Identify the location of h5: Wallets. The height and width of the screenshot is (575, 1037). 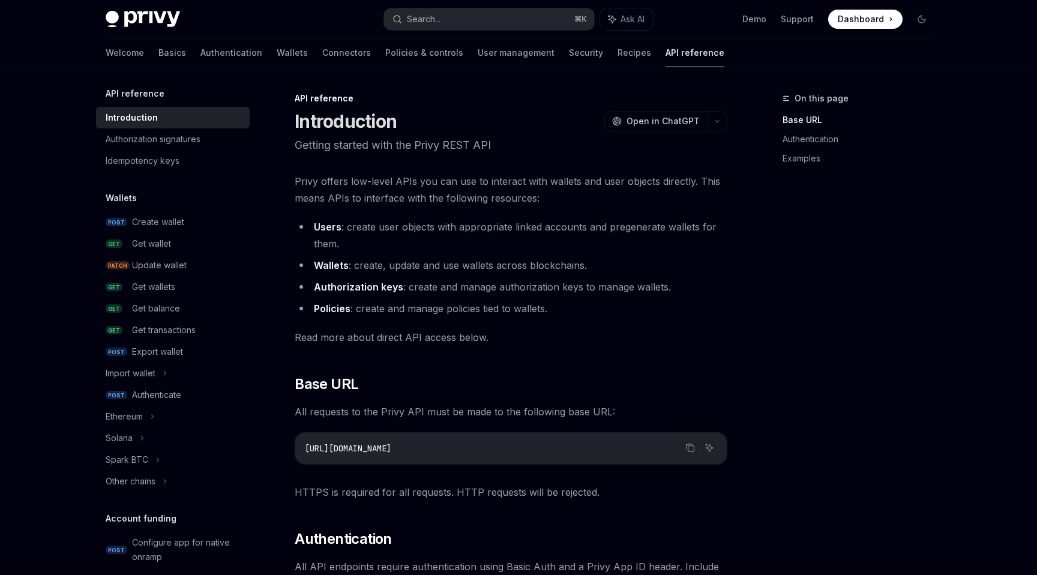
(121, 198).